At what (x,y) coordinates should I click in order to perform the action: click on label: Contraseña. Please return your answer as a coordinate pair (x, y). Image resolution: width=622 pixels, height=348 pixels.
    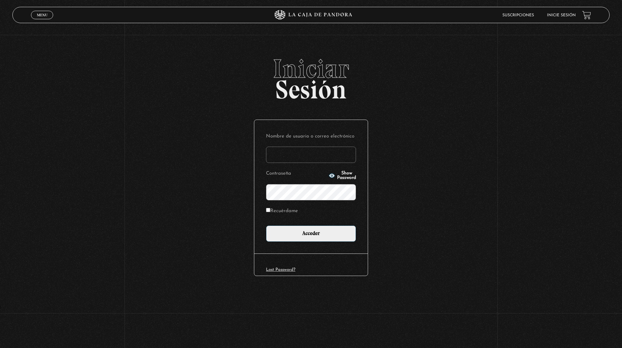
    Looking at the image, I should click on (296, 174).